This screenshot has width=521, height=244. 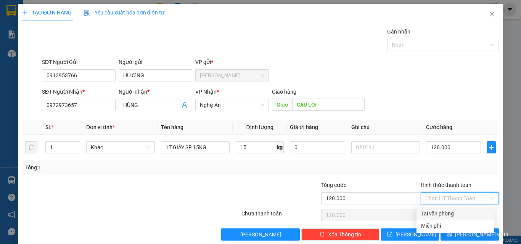 I want to click on label: Gán nhãn, so click(x=398, y=32).